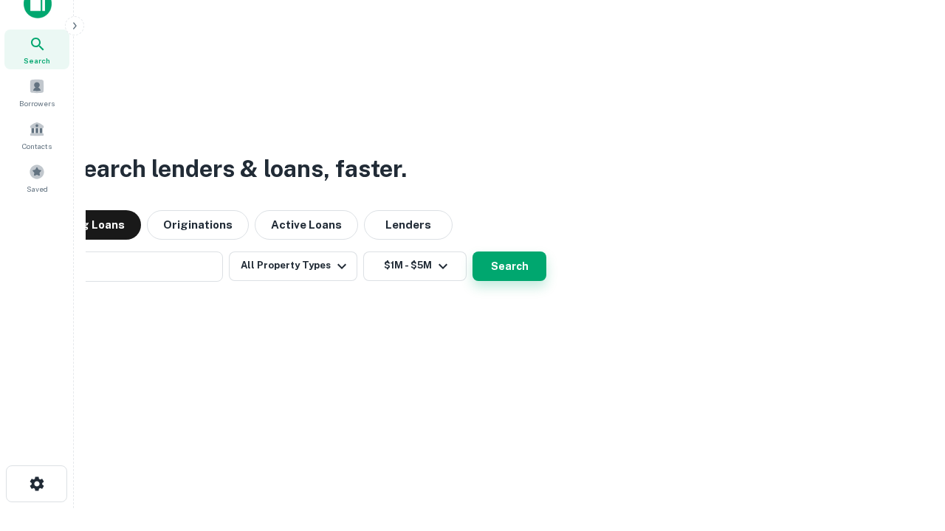 The image size is (945, 531). I want to click on button: All Property Types, so click(293, 266).